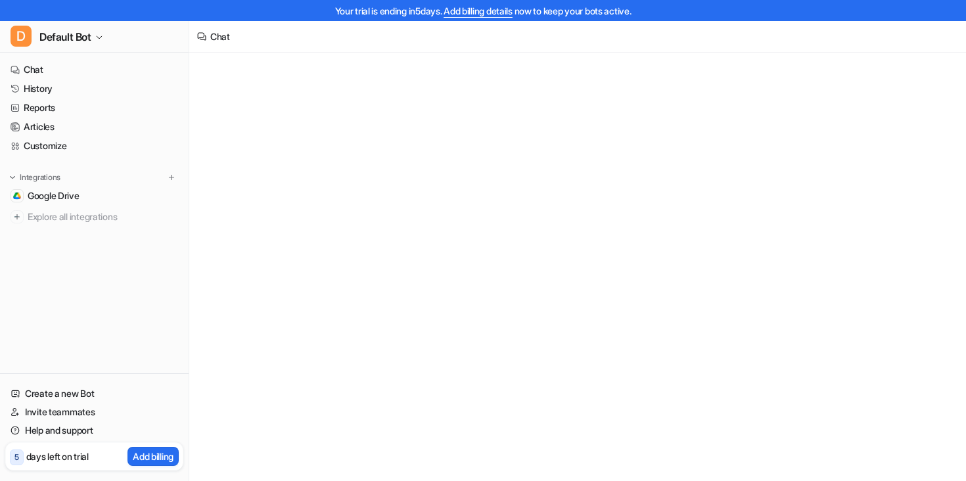  I want to click on img: explore all integrations, so click(17, 217).